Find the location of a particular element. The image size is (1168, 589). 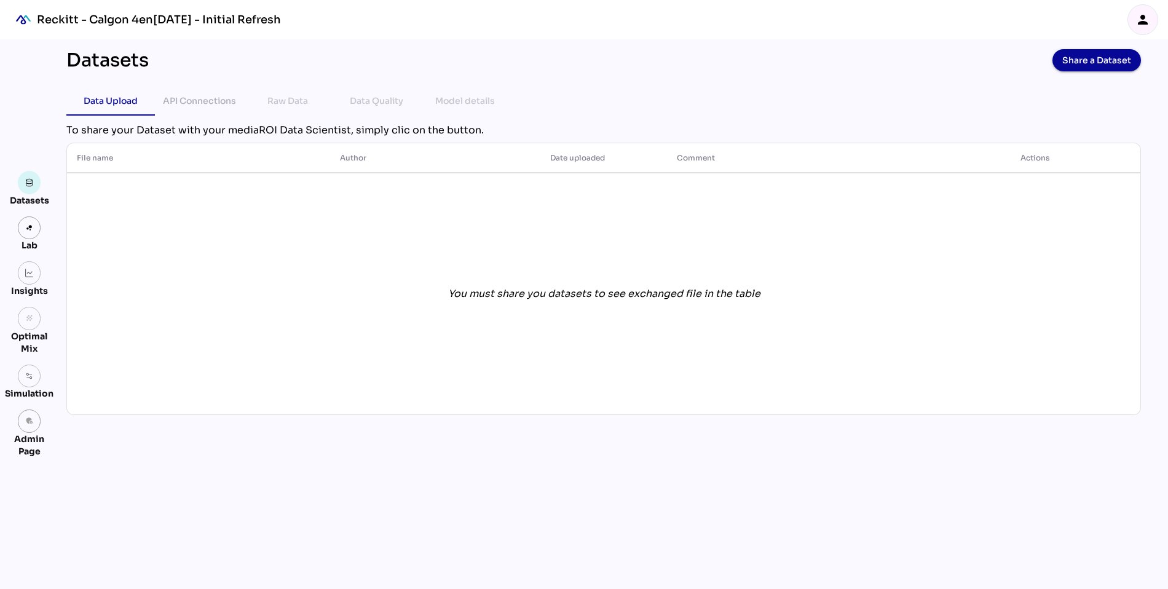

div: You must share you datasets to see exchanged file in the table is located at coordinates (604, 294).